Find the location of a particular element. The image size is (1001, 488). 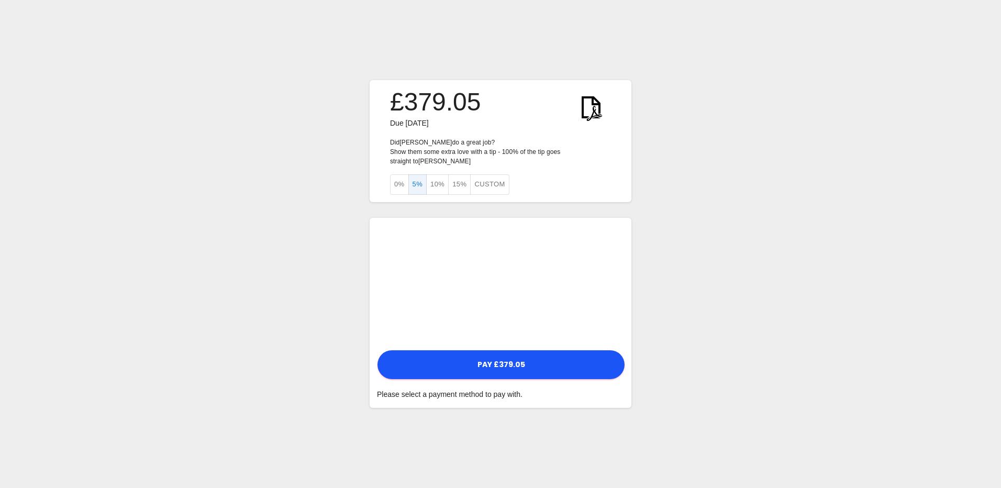

img: KWtEnYElUAjQEnRfPUW9W5ea6t5aBiGYRiGYRiGYRg1o9H4B2ScLFicwGxqAAAAAElFTkSuQmCC is located at coordinates (591, 107).